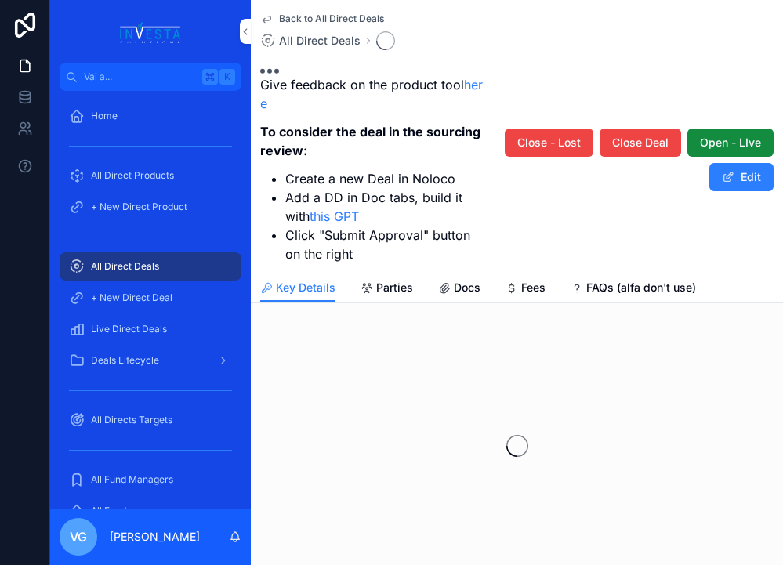 This screenshot has width=783, height=565. What do you see at coordinates (150, 329) in the screenshot?
I see `a: Live Direct Deals` at bounding box center [150, 329].